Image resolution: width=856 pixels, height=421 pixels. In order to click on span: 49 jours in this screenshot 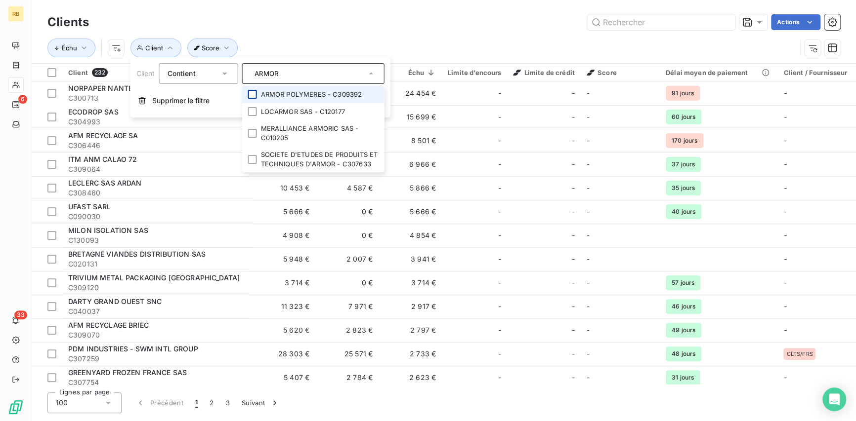, I will do `click(683, 331)`.